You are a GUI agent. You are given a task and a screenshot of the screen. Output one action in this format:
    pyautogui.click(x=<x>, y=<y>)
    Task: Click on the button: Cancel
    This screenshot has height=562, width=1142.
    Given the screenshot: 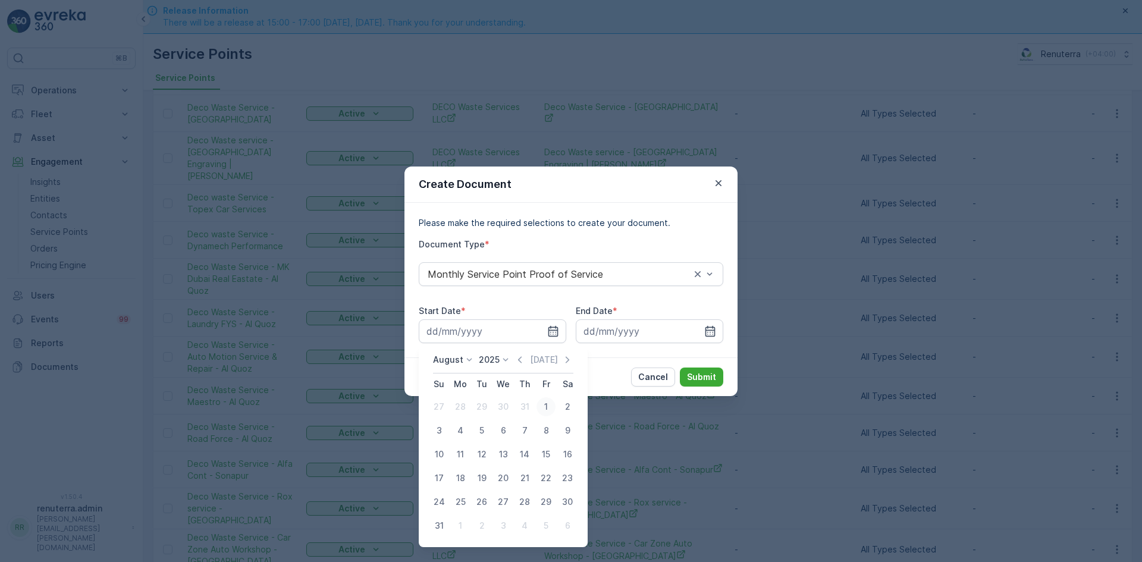 What is the action you would take?
    pyautogui.click(x=653, y=377)
    